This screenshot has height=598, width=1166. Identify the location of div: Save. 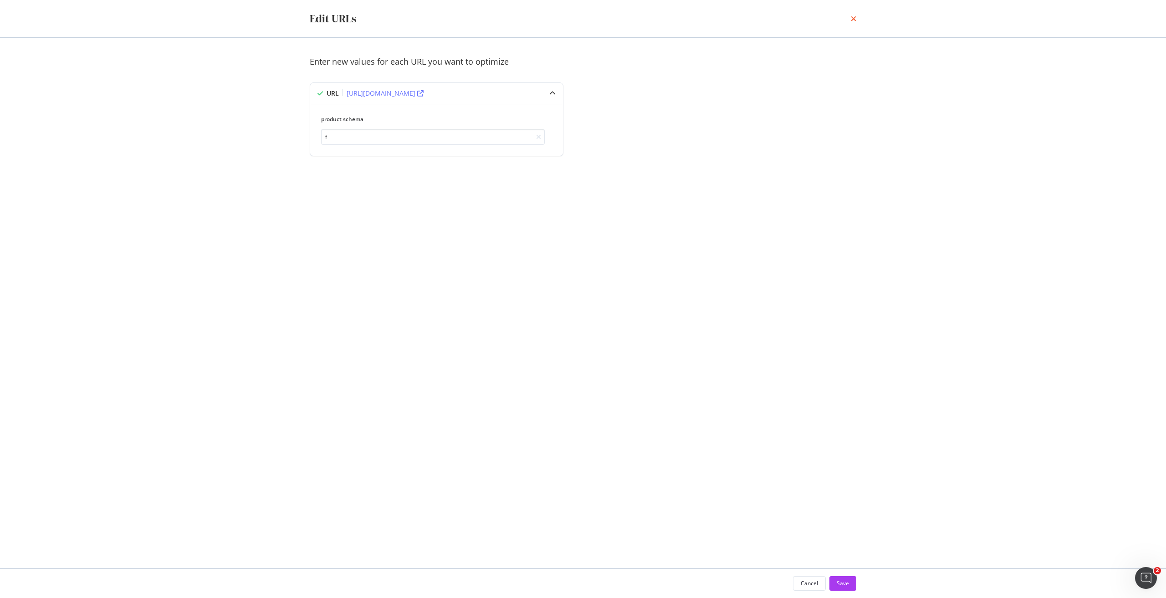
(843, 583).